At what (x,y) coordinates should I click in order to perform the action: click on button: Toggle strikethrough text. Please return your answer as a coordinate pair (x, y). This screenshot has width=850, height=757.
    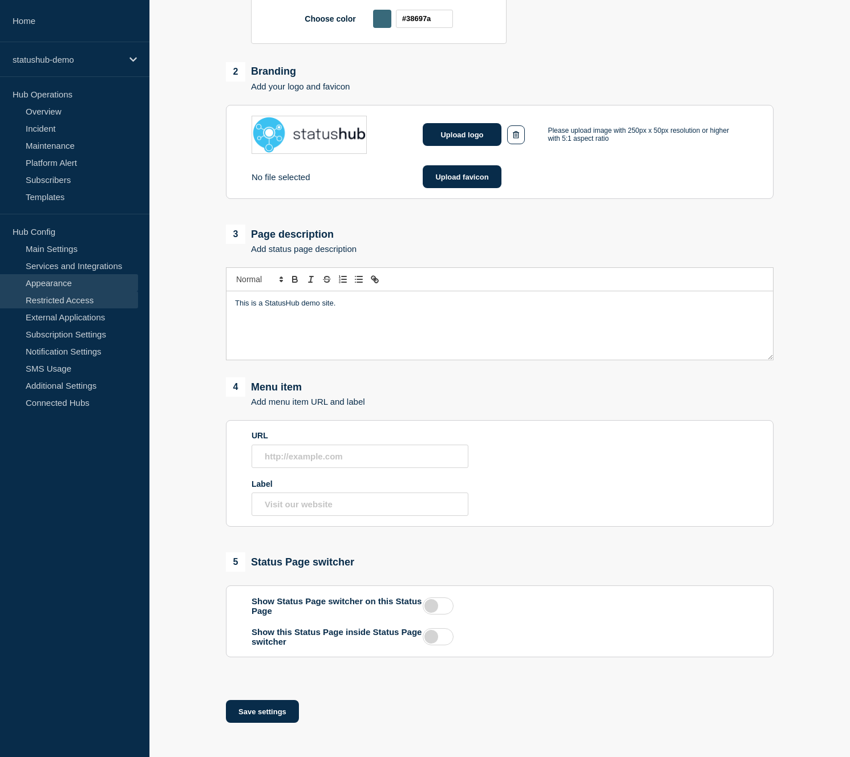
    Looking at the image, I should click on (327, 279).